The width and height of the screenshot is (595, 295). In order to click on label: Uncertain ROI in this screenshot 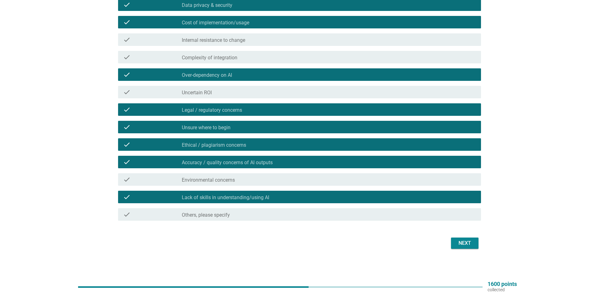, I will do `click(197, 93)`.